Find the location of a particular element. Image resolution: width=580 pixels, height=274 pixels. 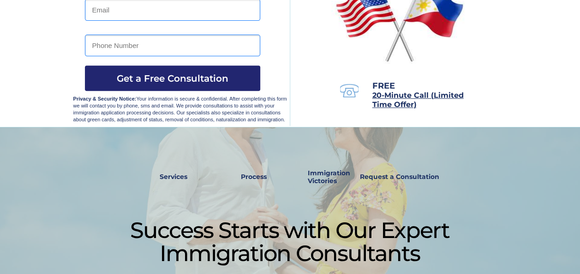

strong: Request a Consultation is located at coordinates (399, 177).